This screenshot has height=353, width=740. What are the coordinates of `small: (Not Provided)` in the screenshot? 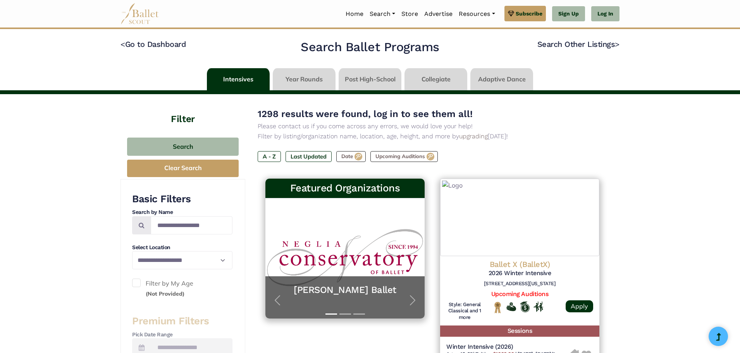 It's located at (165, 294).